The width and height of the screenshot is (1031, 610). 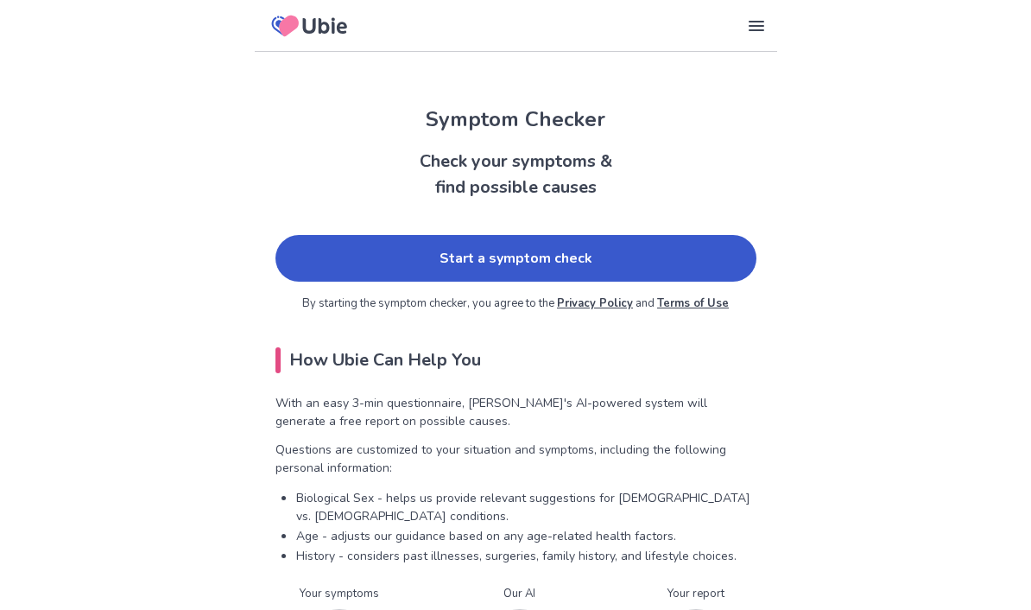 What do you see at coordinates (595, 303) in the screenshot?
I see `a: Privacy Policy` at bounding box center [595, 303].